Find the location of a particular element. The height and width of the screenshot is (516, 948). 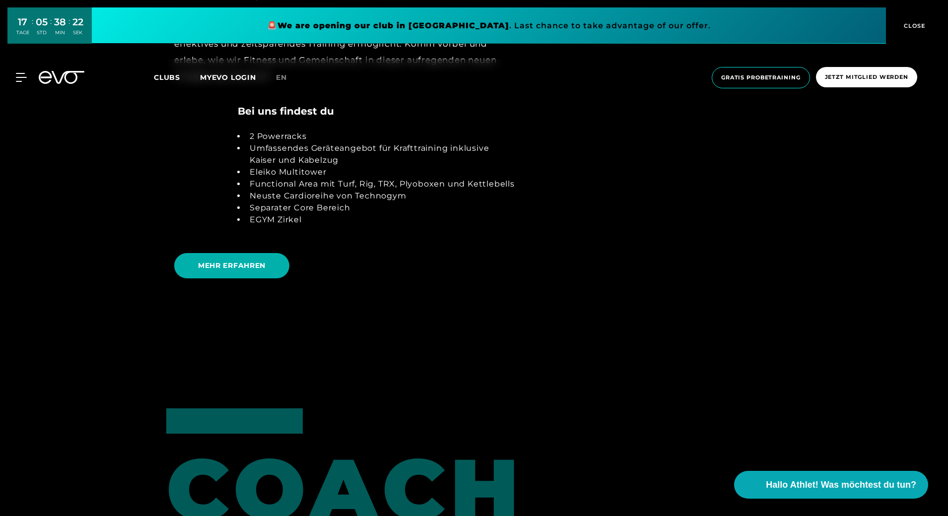

button: Hallo Athlet! Was möchtest du tun? is located at coordinates (831, 485).